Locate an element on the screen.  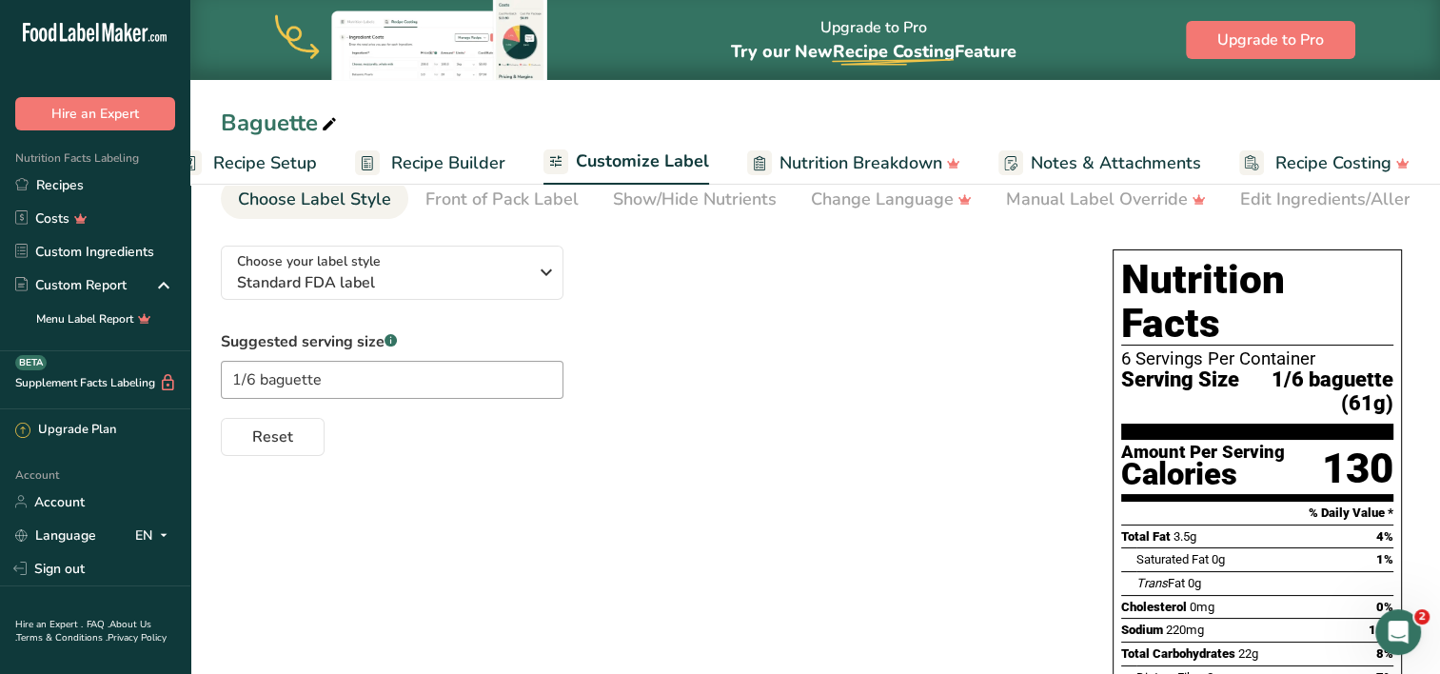
a: Notes & Attachments is located at coordinates (1100, 163).